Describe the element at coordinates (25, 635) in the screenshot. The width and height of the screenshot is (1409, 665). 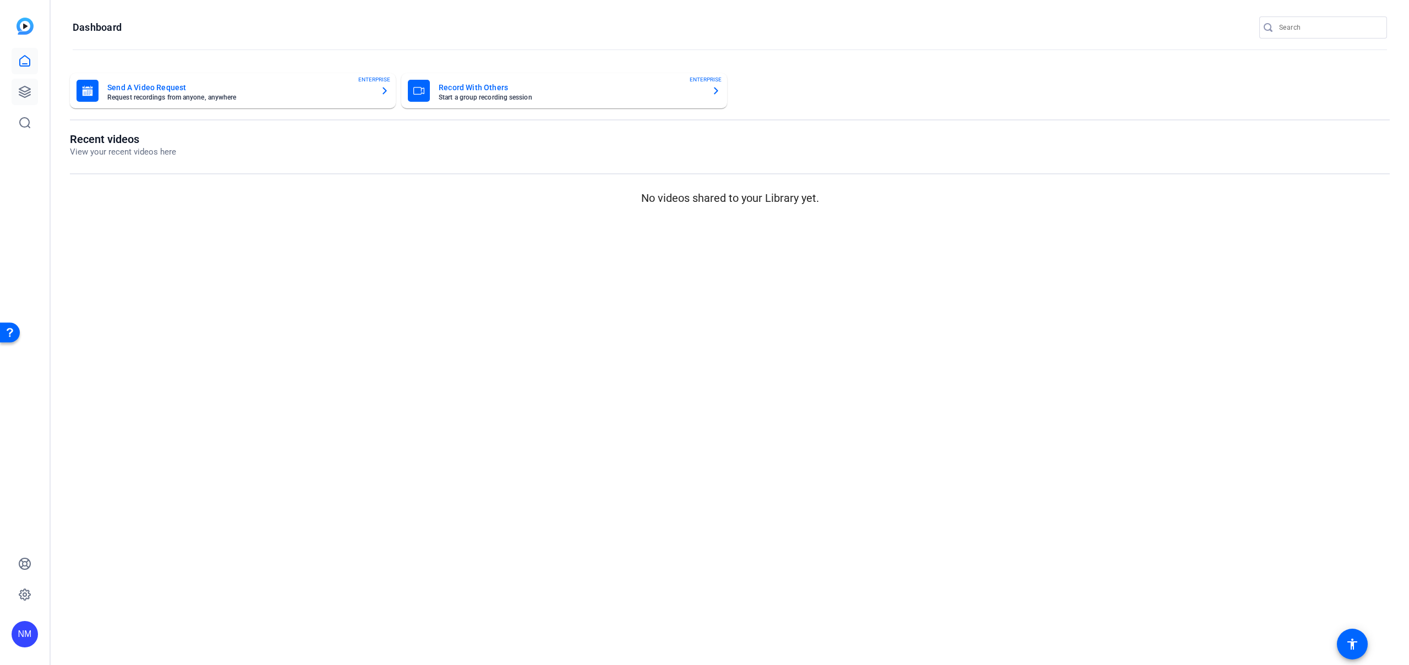
I see `div: NM` at that location.